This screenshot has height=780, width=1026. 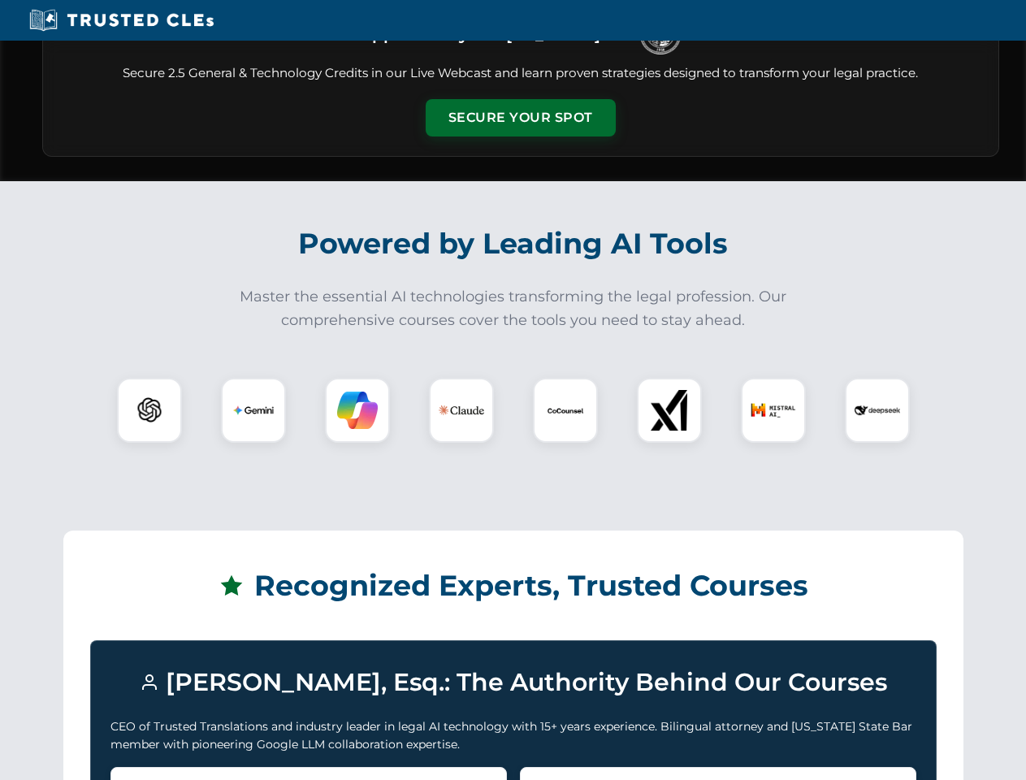 What do you see at coordinates (462, 410) in the screenshot?
I see `div: Claude` at bounding box center [462, 410].